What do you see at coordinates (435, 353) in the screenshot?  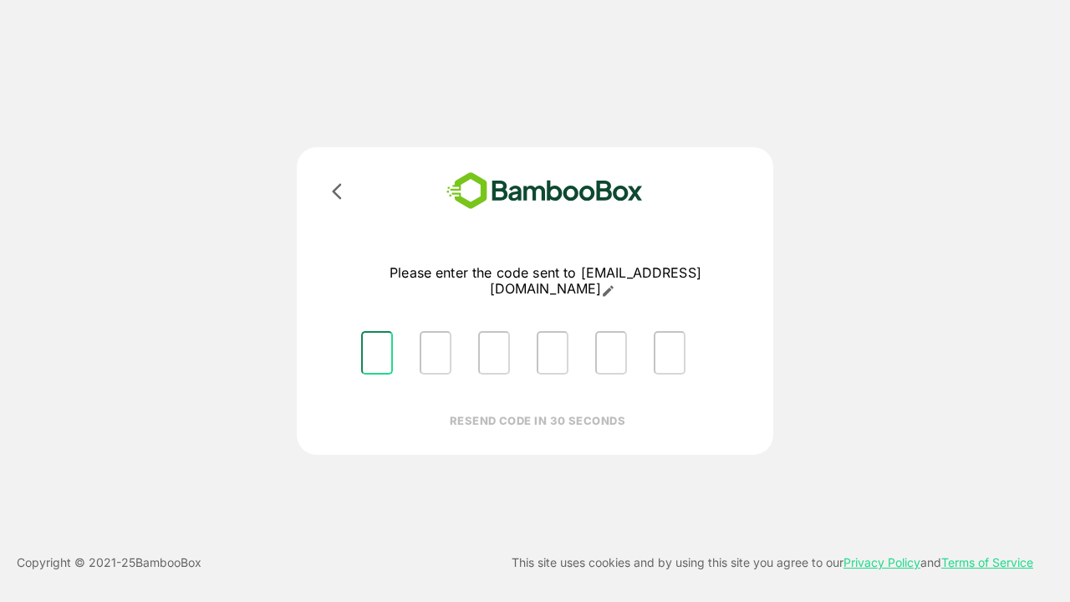 I see `input: Please enter OTP character 2` at bounding box center [435, 353].